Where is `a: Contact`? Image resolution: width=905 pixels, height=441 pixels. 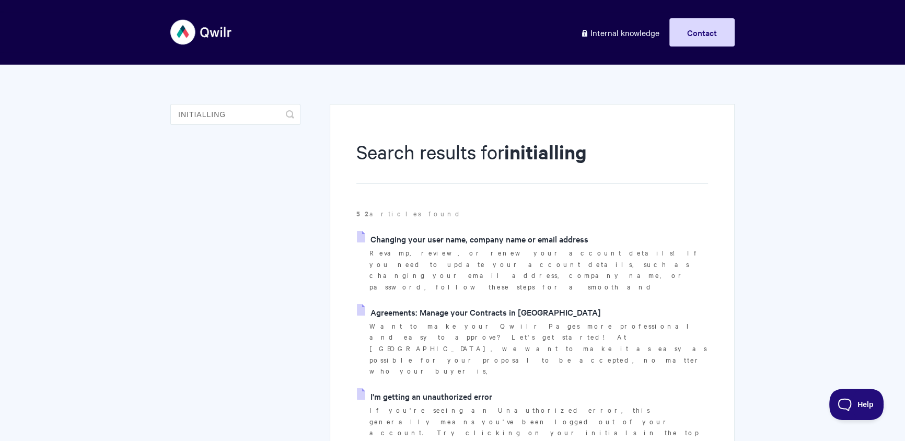
a: Contact is located at coordinates (701, 32).